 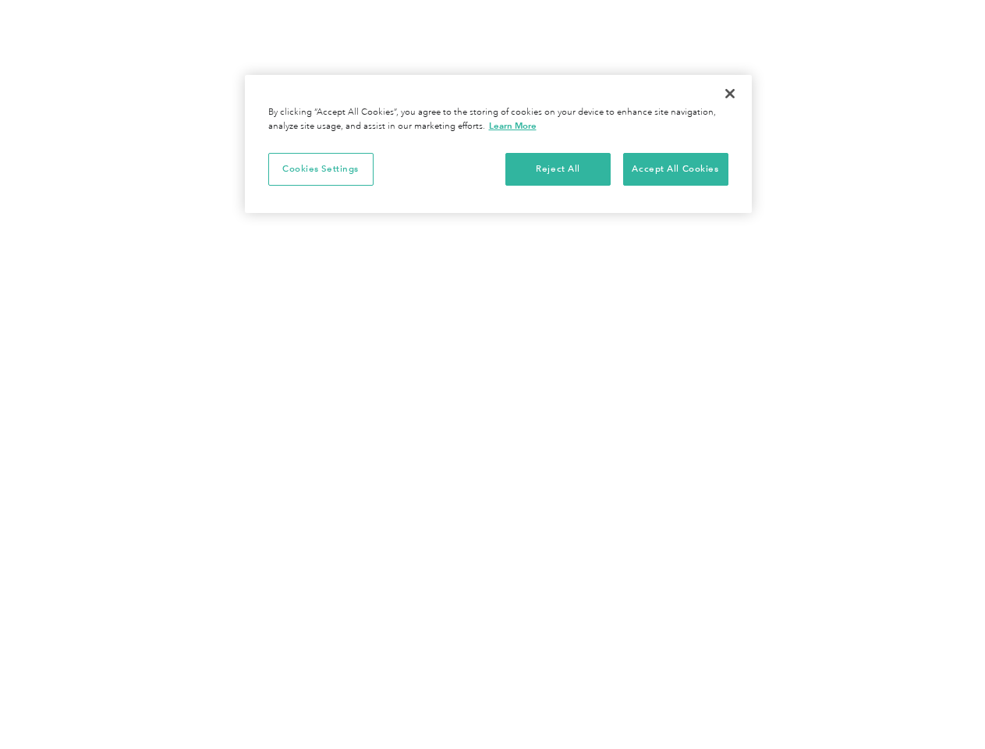 What do you see at coordinates (498, 143) in the screenshot?
I see `div: Cookie banner` at bounding box center [498, 143].